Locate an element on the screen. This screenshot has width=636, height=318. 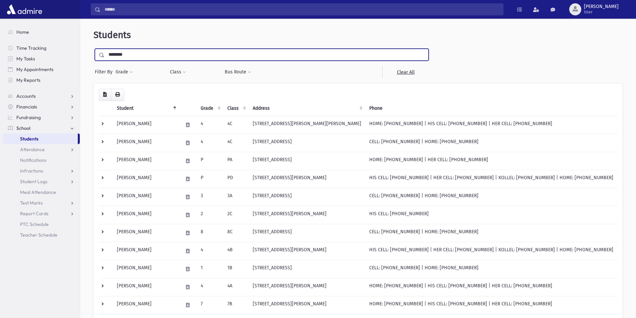
a: Time Tracking is located at coordinates (41, 48).